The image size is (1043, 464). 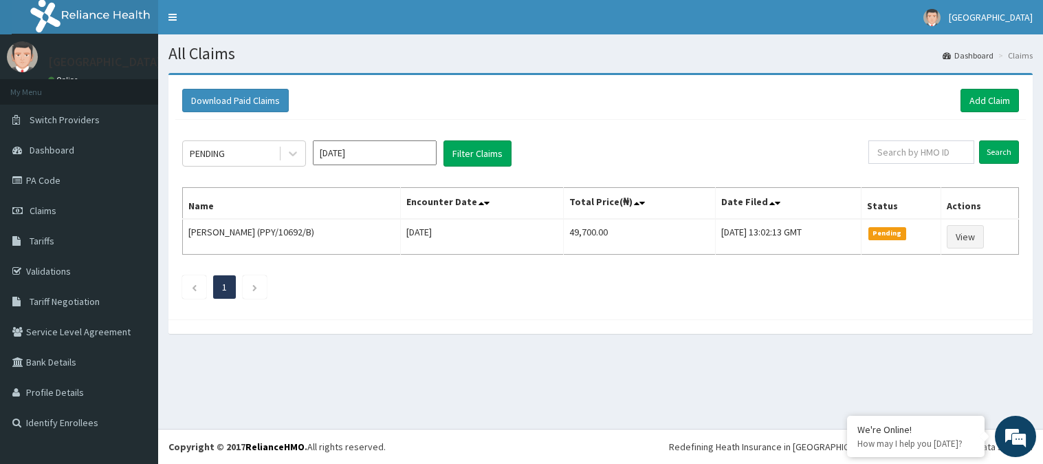 I want to click on span: Switch Providers, so click(x=65, y=120).